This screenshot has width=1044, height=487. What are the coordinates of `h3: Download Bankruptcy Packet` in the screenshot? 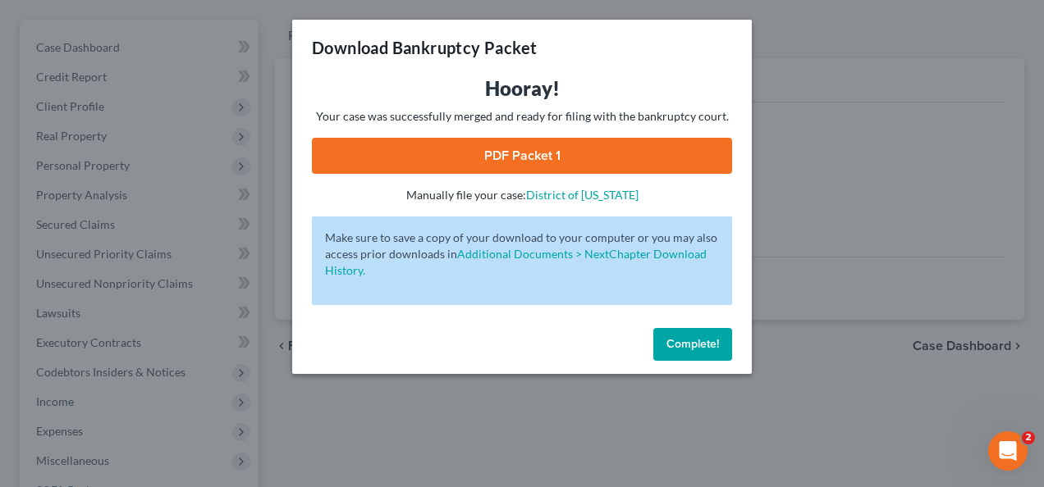 It's located at (424, 48).